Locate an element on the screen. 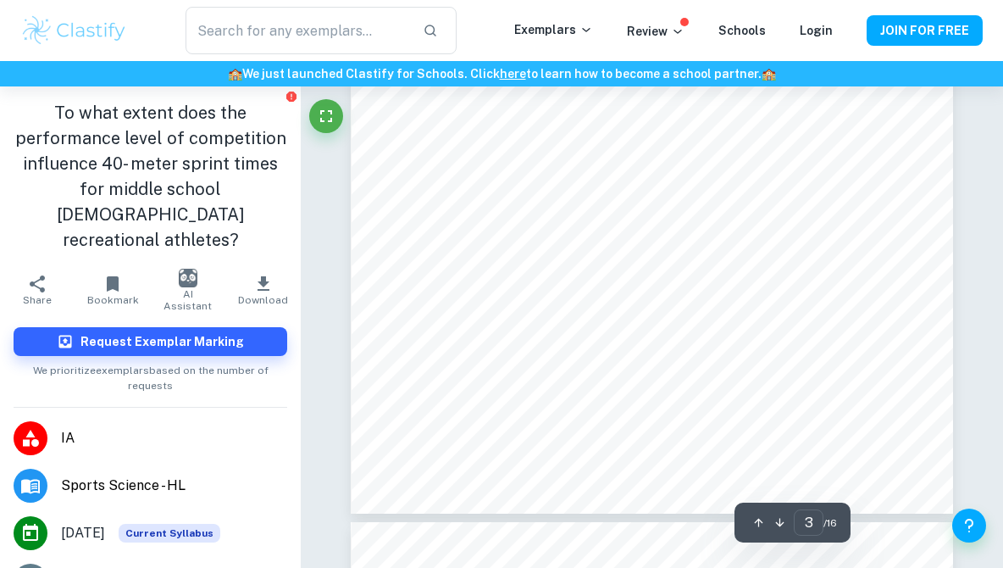 The height and width of the screenshot is (568, 1003). h6: We just launched Clastify for Schools. Click to learn how to become a school partner. is located at coordinates (501, 74).